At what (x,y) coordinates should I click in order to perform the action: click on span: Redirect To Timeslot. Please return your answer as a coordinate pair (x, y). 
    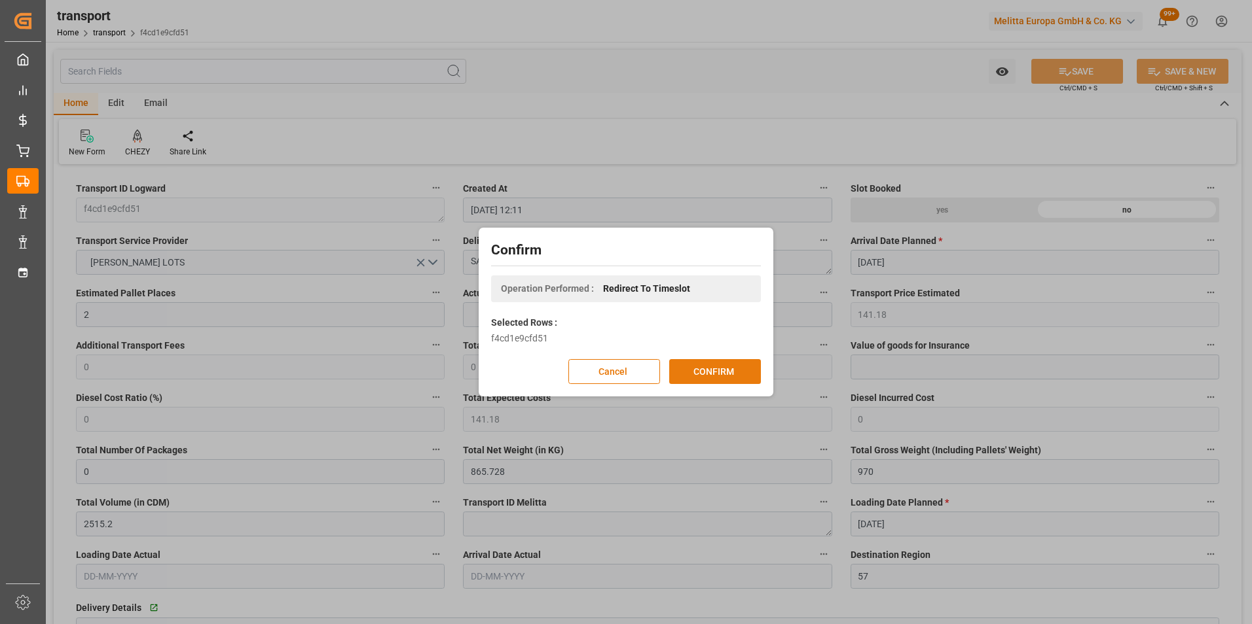
    Looking at the image, I should click on (646, 289).